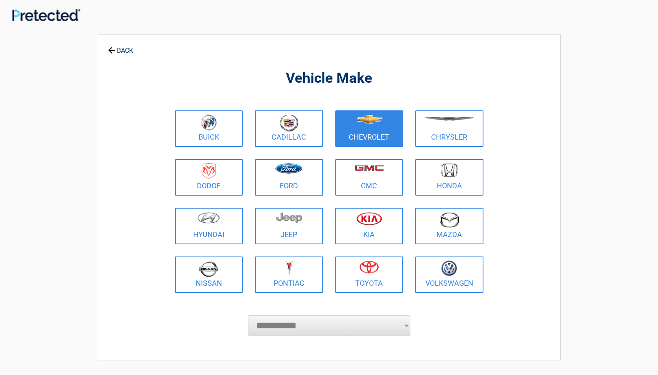  Describe the element at coordinates (289, 129) in the screenshot. I see `a: Cadillac` at that location.